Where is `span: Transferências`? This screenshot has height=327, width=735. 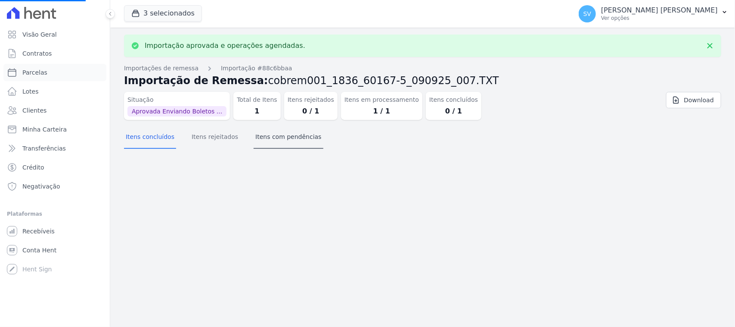
span: Transferências is located at coordinates (44, 148).